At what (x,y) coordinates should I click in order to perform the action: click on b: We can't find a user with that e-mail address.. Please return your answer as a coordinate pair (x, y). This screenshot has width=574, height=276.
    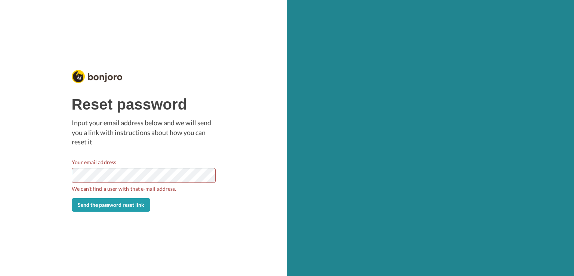
    Looking at the image, I should click on (143, 188).